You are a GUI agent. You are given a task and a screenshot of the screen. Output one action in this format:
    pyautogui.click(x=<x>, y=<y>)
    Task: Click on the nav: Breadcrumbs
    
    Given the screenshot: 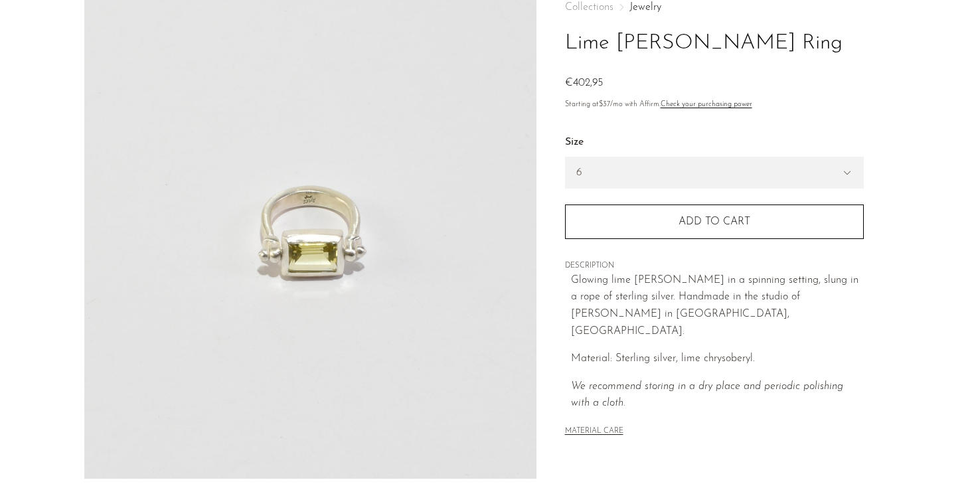 What is the action you would take?
    pyautogui.click(x=715, y=7)
    